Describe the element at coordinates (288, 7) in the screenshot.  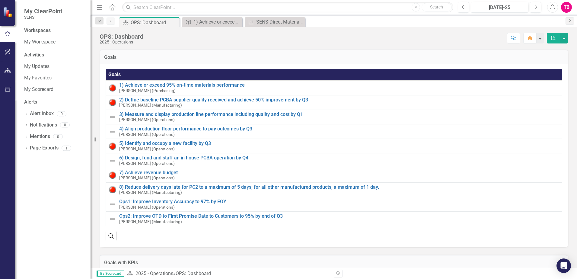
I see `input: Search ClearPoint...` at that location.